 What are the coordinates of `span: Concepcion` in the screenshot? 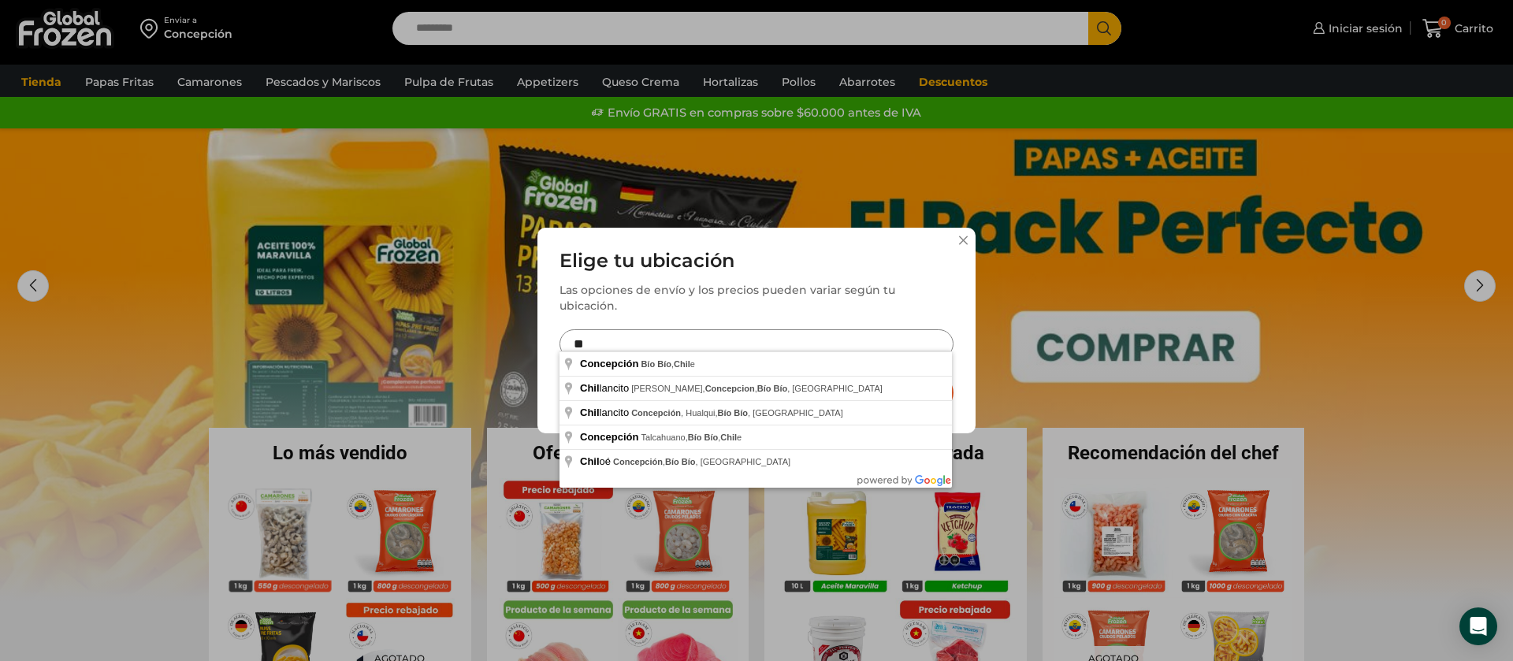 It's located at (730, 389).